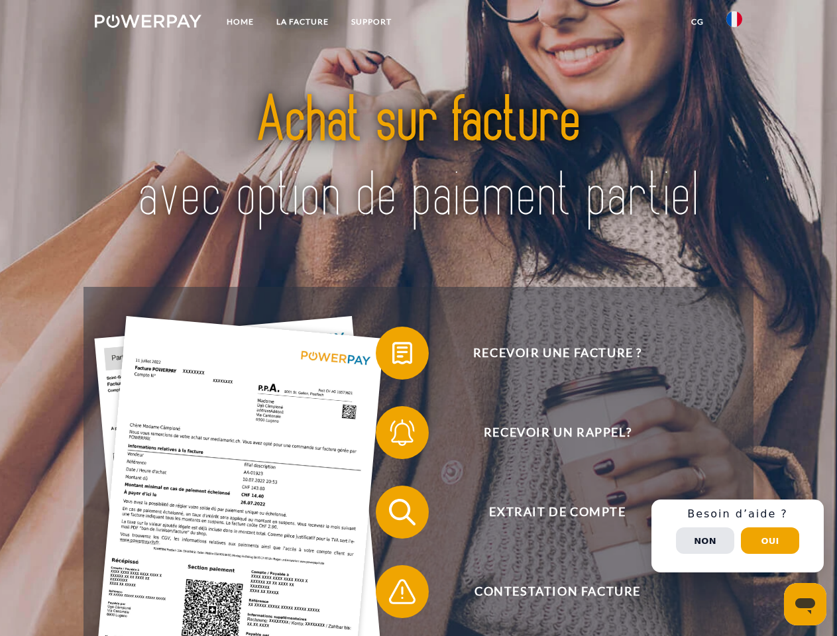 The image size is (837, 636). What do you see at coordinates (240, 22) in the screenshot?
I see `a: Home` at bounding box center [240, 22].